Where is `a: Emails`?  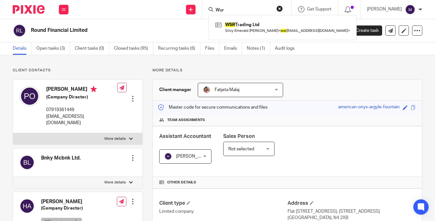
a: Emails is located at coordinates (233, 48).